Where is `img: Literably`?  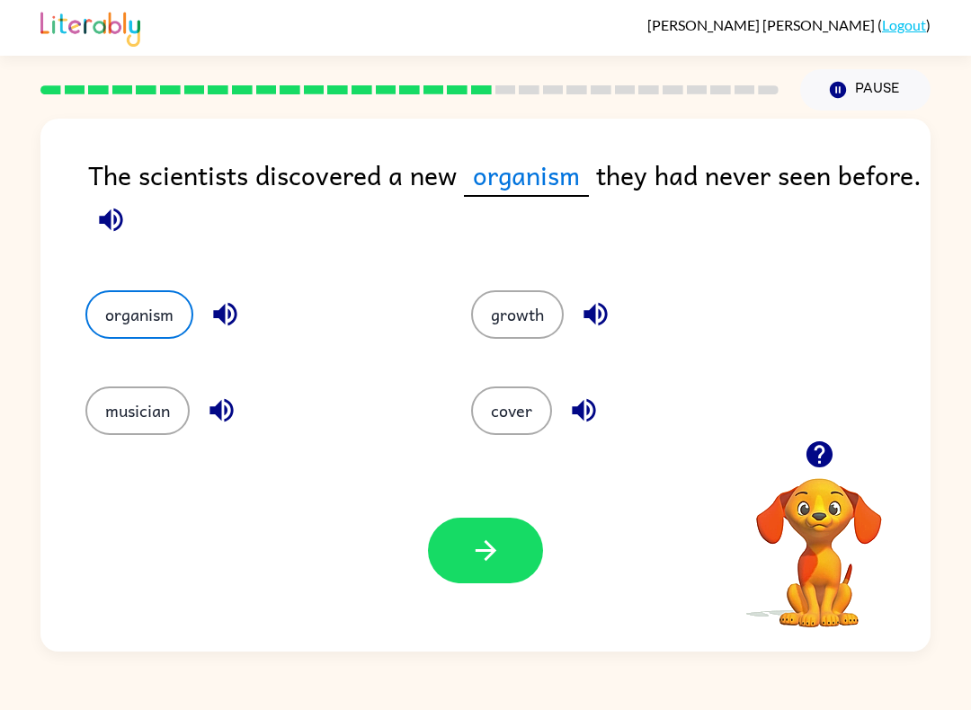 img: Literably is located at coordinates (90, 27).